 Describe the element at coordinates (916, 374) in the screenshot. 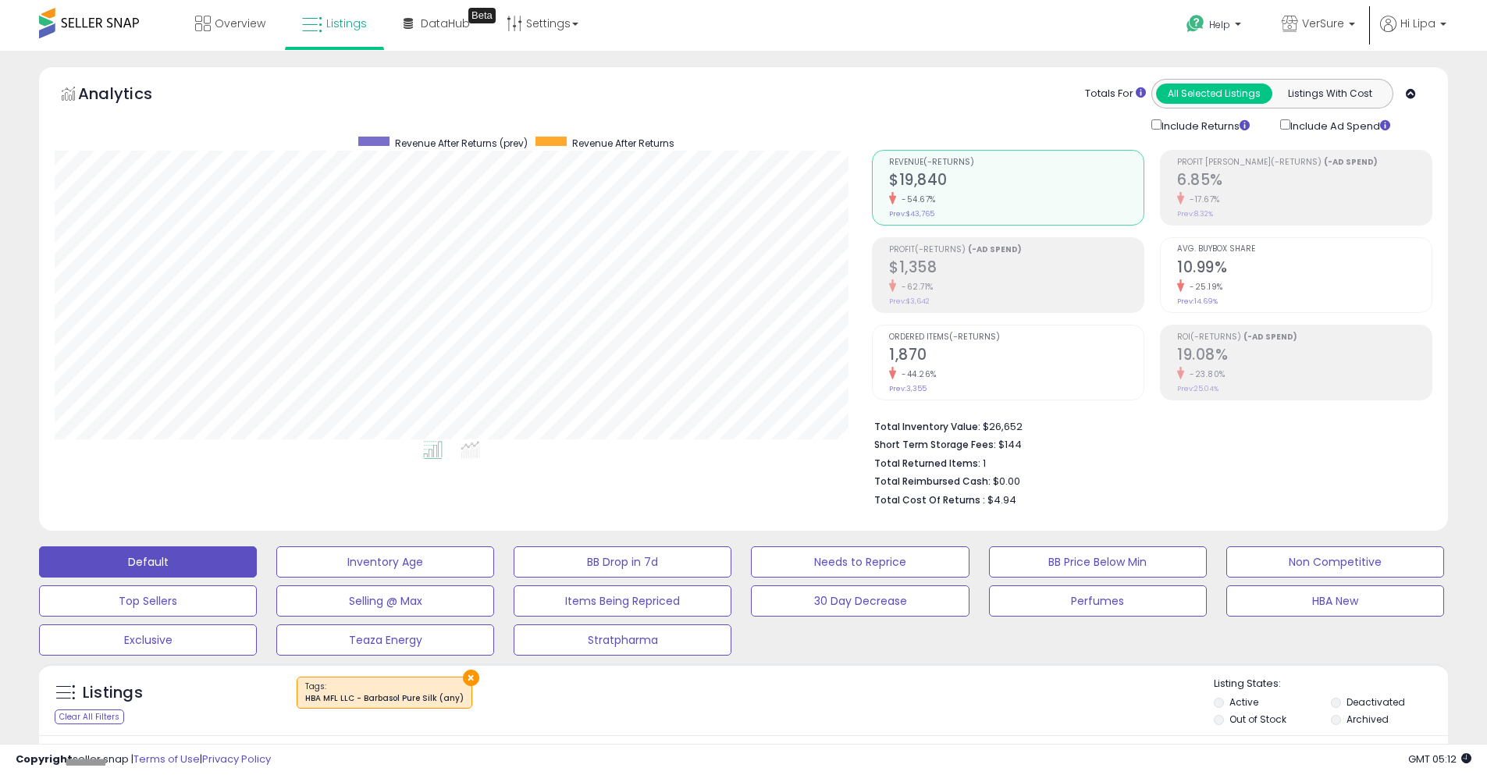

I see `small: -44.26%` at that location.